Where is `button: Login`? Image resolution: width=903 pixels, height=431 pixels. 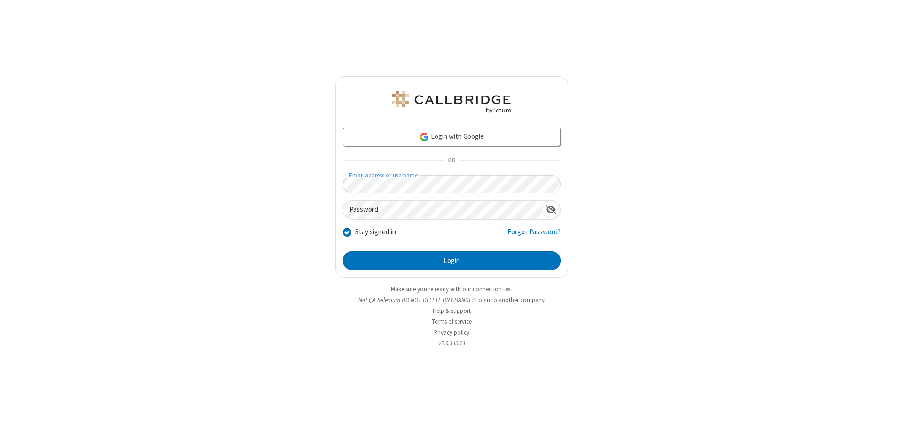
button: Login is located at coordinates (451, 260).